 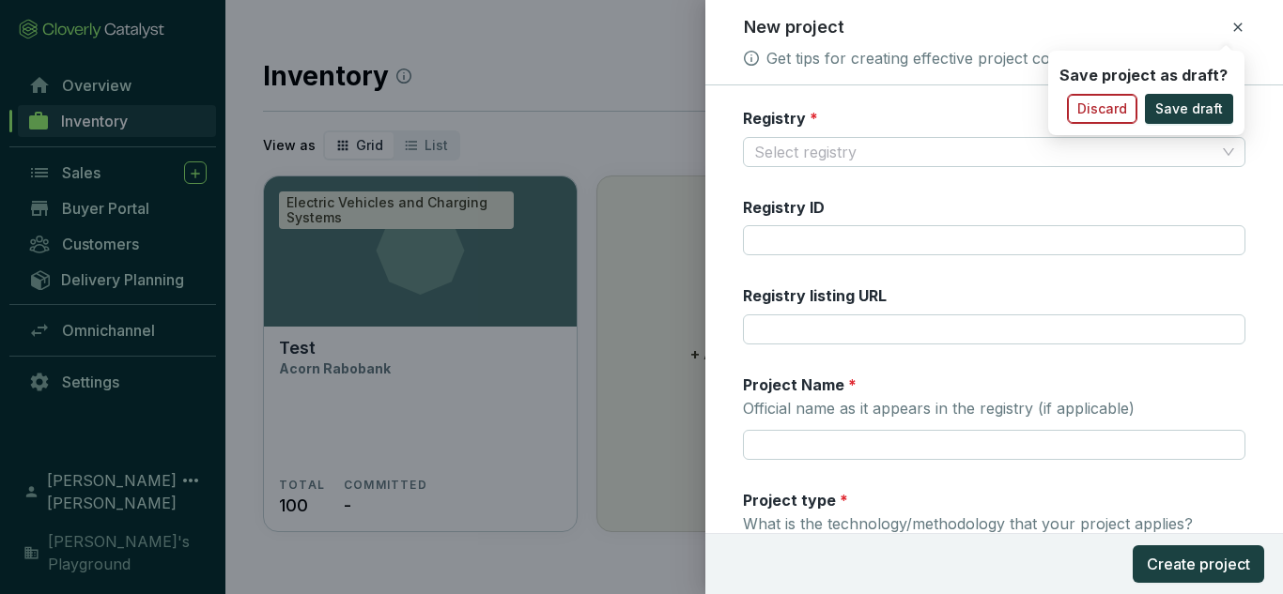 I want to click on span: Save draft, so click(x=1189, y=109).